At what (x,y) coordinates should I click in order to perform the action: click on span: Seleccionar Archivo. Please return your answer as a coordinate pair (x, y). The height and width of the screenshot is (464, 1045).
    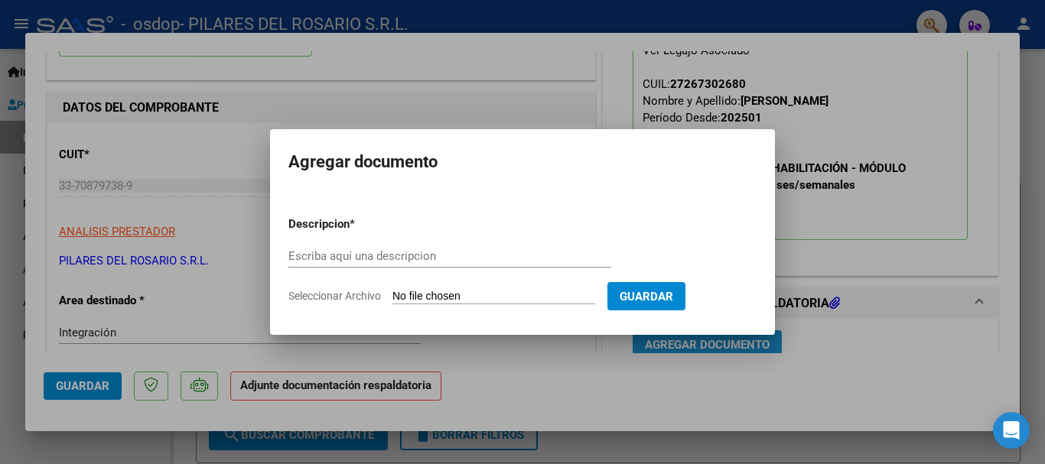
    Looking at the image, I should click on (334, 296).